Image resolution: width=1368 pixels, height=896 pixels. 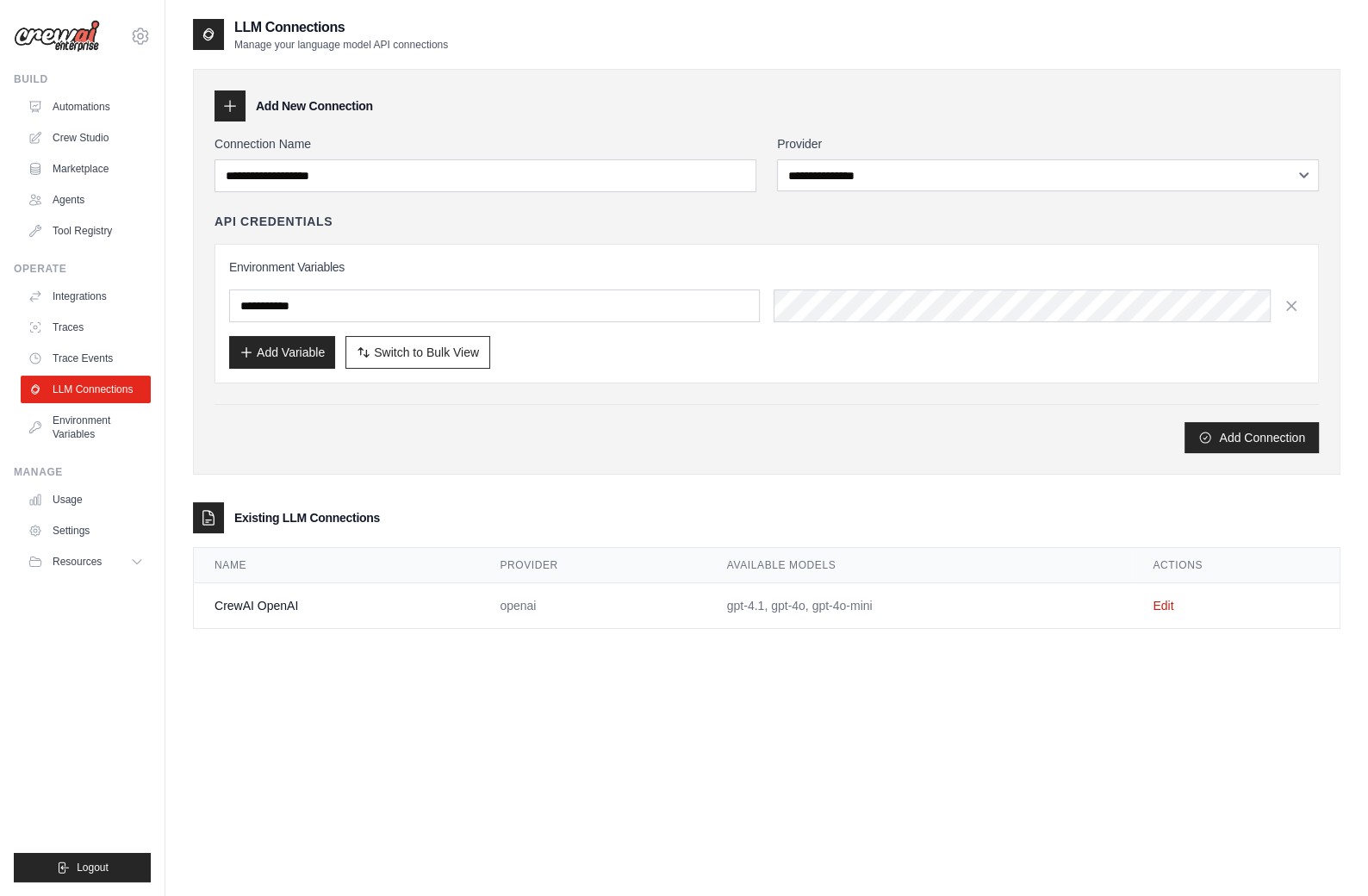 What do you see at coordinates (336, 606) in the screenshot?
I see `td: CrewAI OpenAI` at bounding box center [336, 606].